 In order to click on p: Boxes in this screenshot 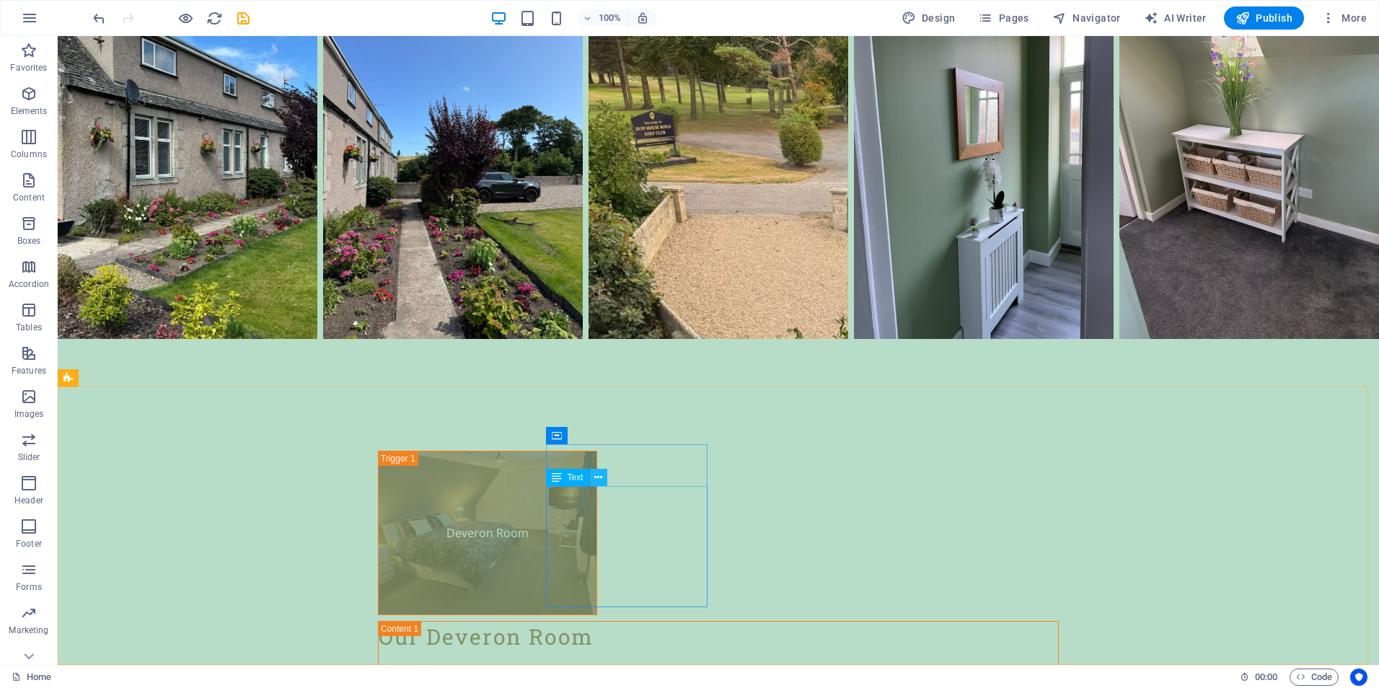, I will do `click(29, 241)`.